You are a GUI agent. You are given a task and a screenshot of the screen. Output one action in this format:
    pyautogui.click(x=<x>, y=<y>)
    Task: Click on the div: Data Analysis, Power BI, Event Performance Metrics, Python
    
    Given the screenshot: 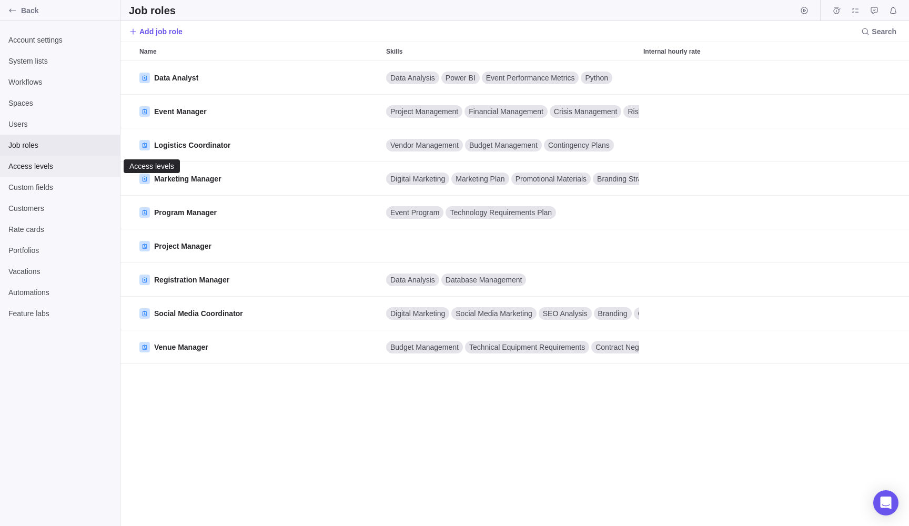 What is the action you would take?
    pyautogui.click(x=511, y=77)
    